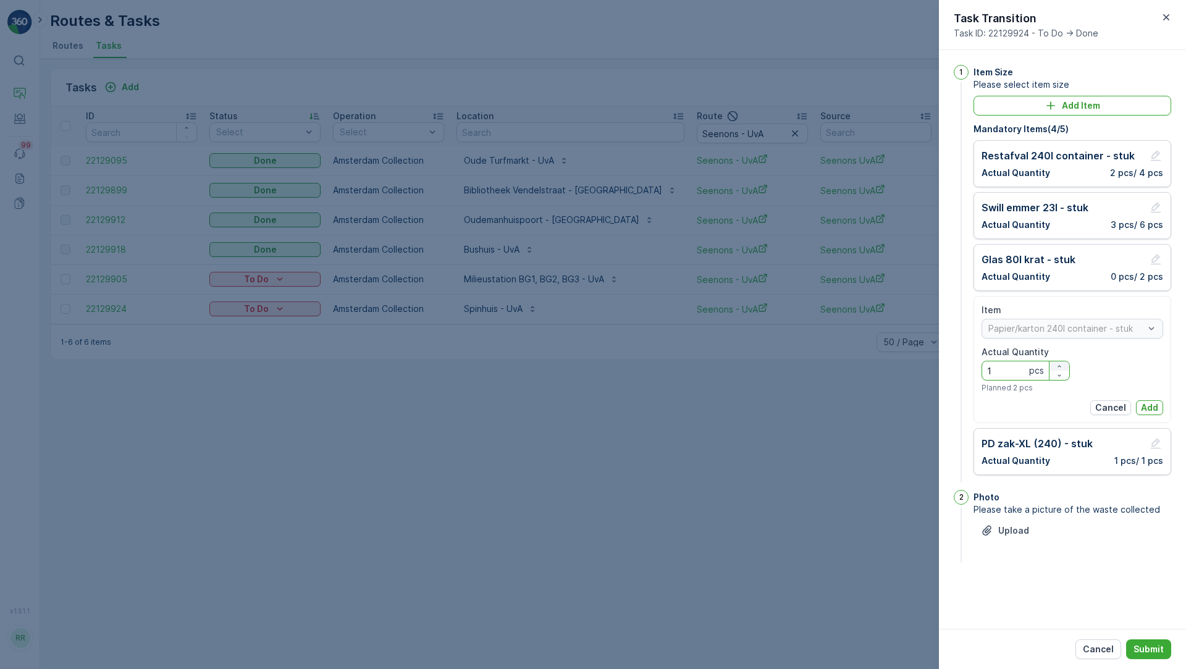  I want to click on button: Add, so click(1150, 408).